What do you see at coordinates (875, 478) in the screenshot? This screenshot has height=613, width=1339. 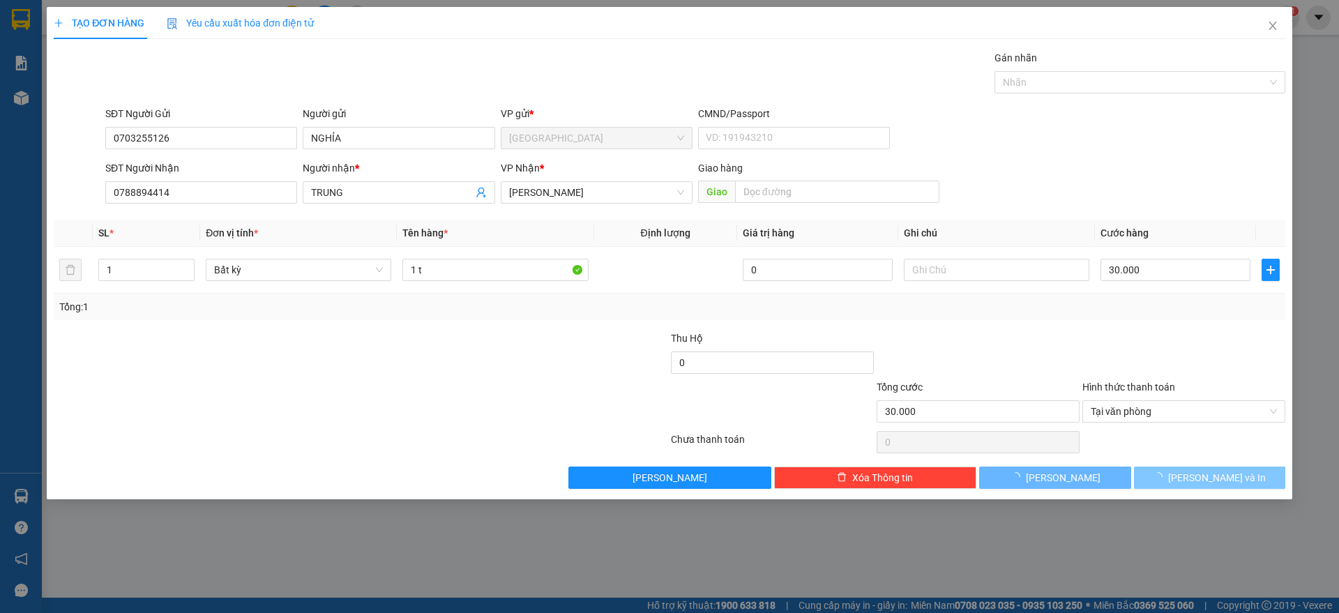 I see `button: deleteXóa Thông tin` at bounding box center [875, 478].